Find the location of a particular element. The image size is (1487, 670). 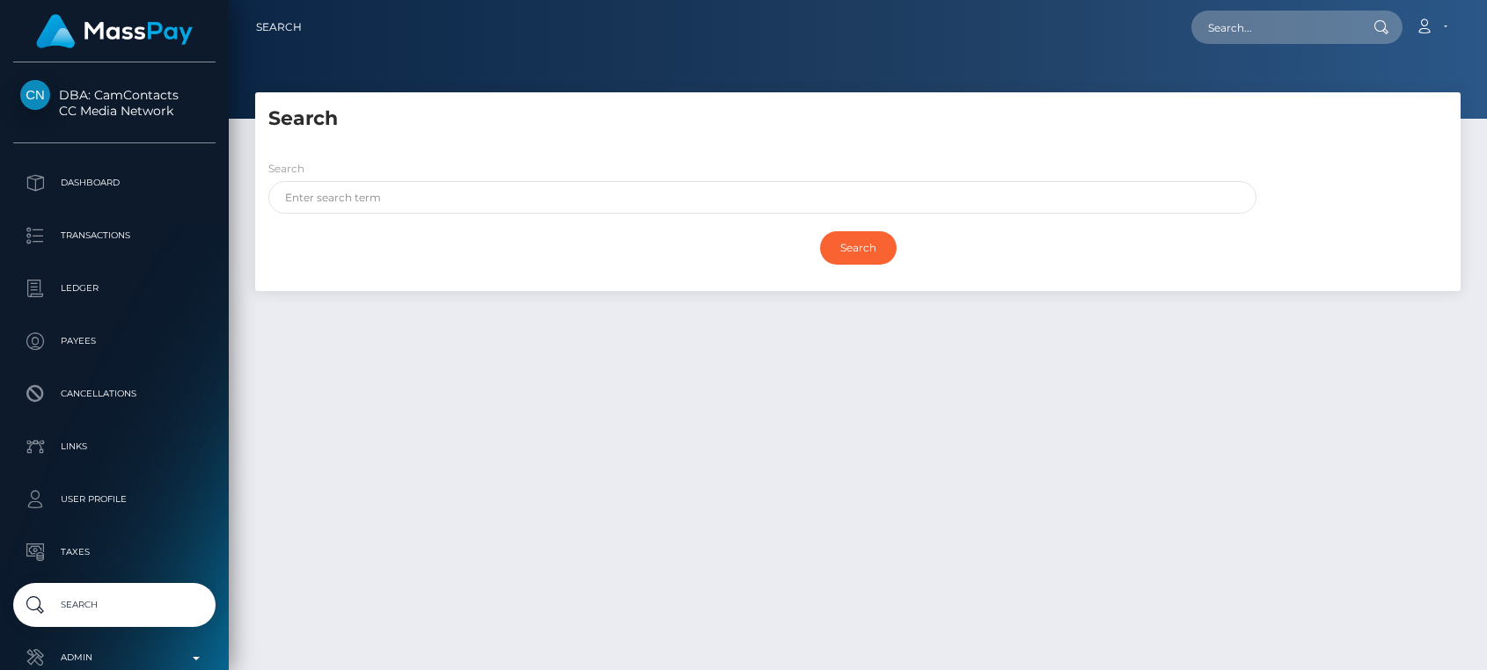

img: MassPay Logo is located at coordinates (114, 31).